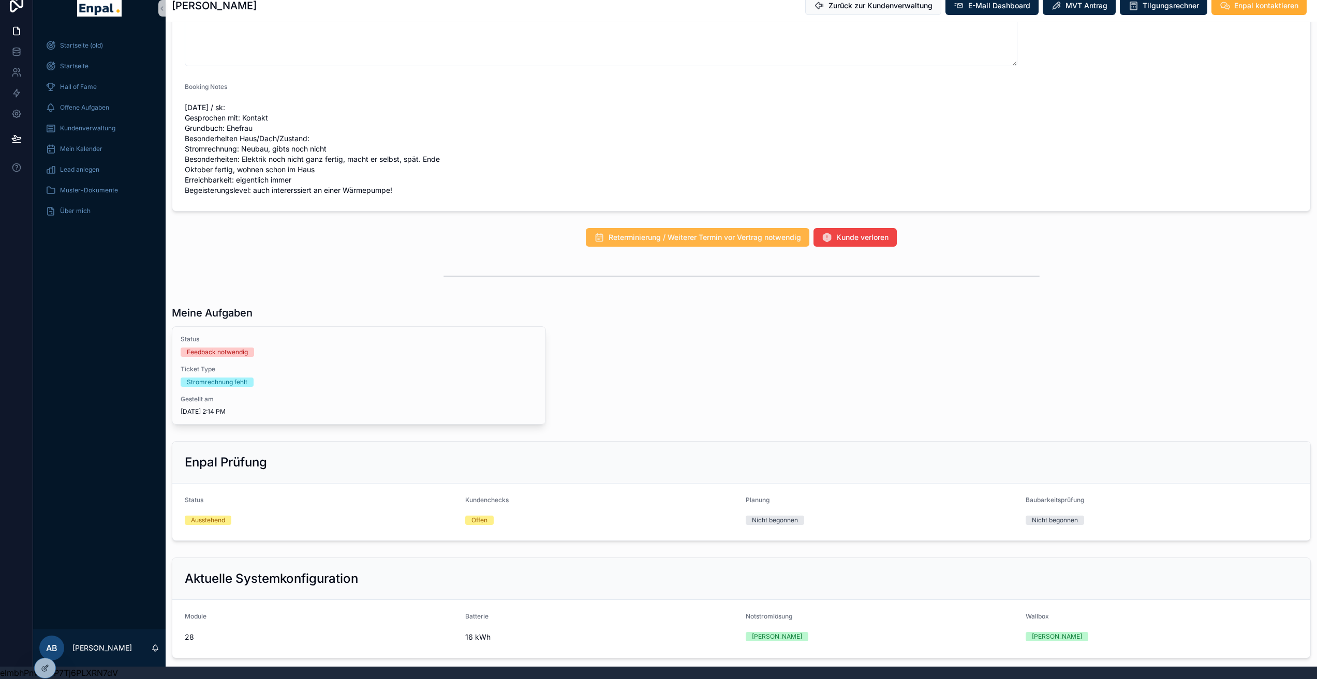 Image resolution: width=1317 pixels, height=679 pixels. Describe the element at coordinates (206, 86) in the screenshot. I see `span: Booking Notes` at that location.